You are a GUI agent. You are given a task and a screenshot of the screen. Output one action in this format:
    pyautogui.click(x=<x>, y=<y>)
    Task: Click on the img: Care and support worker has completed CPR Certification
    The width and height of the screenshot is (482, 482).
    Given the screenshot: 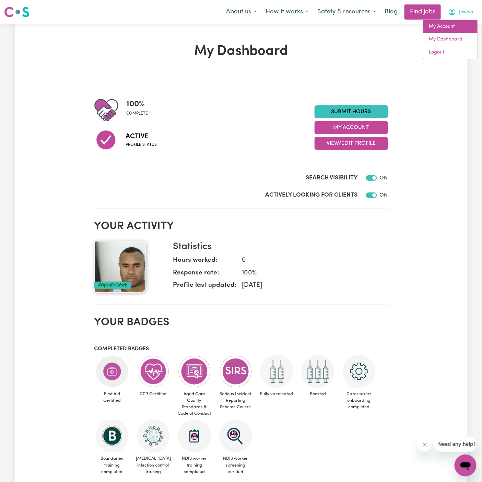 What is the action you would take?
    pyautogui.click(x=153, y=371)
    